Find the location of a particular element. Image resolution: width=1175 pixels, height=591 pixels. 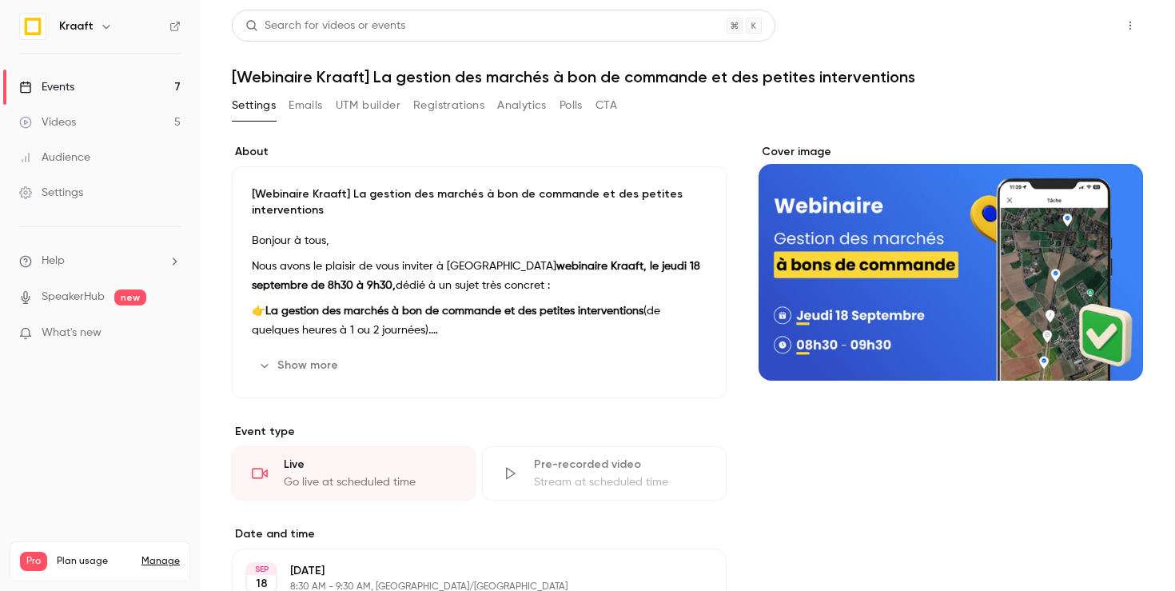

strong: La gestion des marchés à bon de commande et des petites interventions is located at coordinates (454, 311).